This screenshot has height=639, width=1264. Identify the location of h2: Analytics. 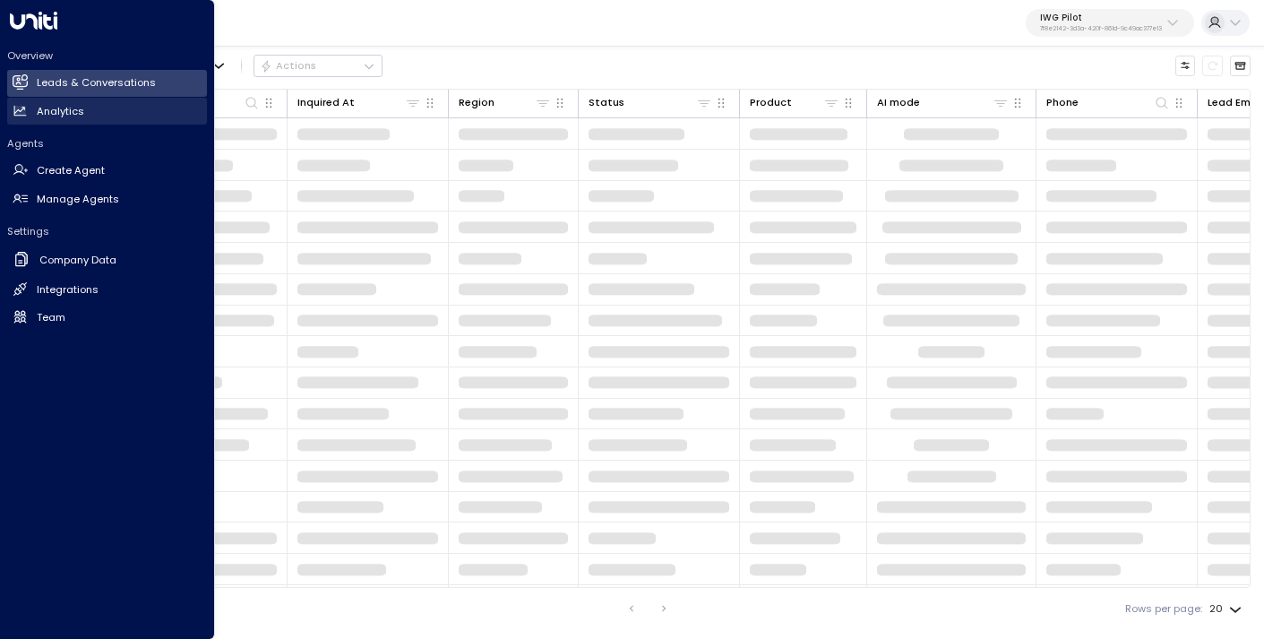
(60, 111).